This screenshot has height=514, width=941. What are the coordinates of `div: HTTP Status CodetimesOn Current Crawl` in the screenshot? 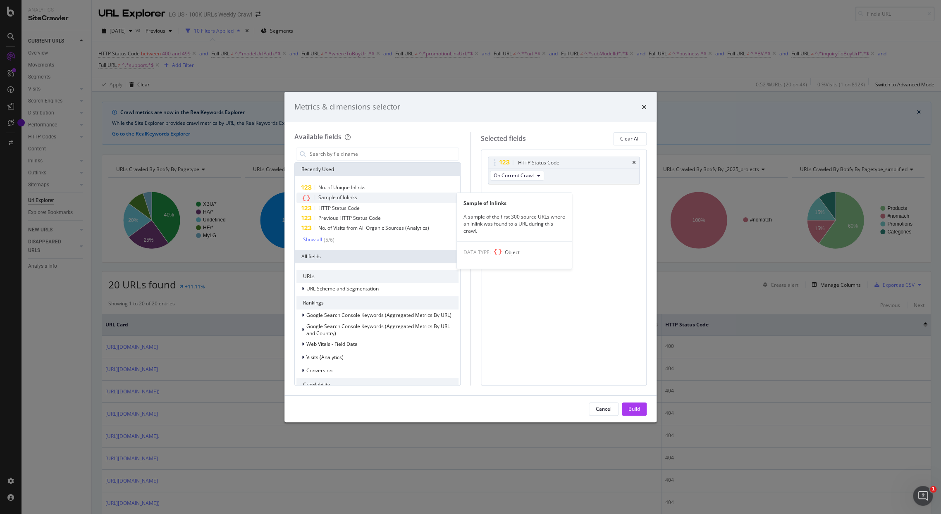 It's located at (564, 170).